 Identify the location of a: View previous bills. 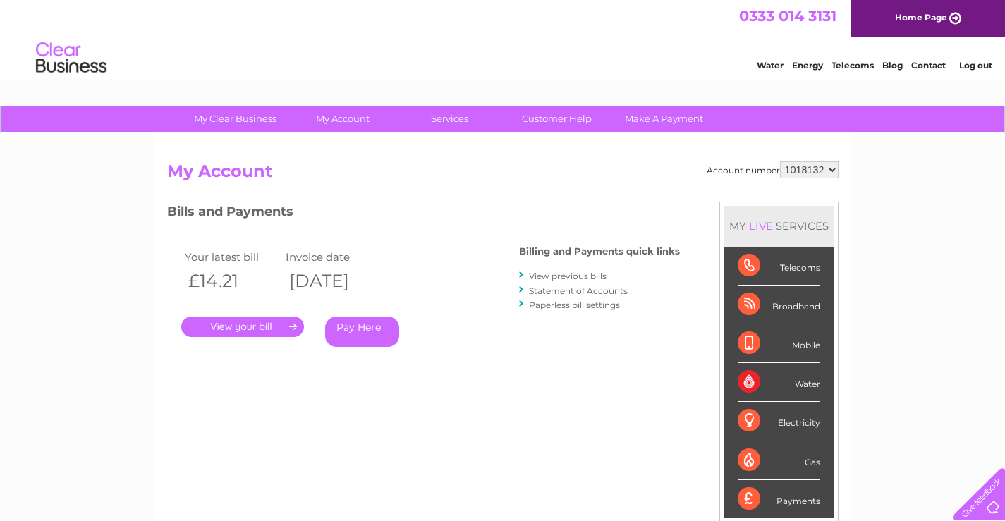
(568, 276).